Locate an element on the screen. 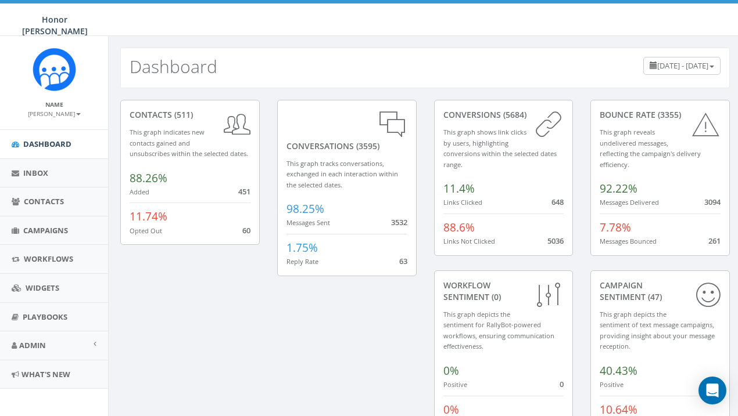 This screenshot has width=738, height=416. small: Messages Sent is located at coordinates (308, 222).